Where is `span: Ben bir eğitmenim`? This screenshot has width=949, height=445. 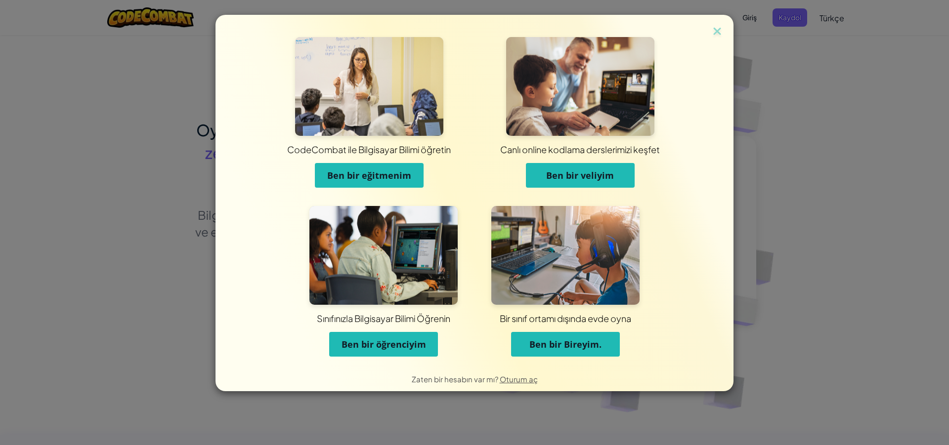
span: Ben bir eğitmenim is located at coordinates (369, 176).